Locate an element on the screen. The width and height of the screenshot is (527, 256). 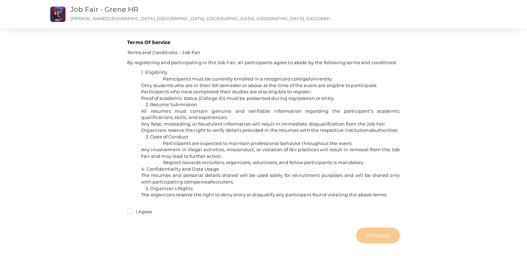
span: 2. Resume Submission is located at coordinates (171, 104).